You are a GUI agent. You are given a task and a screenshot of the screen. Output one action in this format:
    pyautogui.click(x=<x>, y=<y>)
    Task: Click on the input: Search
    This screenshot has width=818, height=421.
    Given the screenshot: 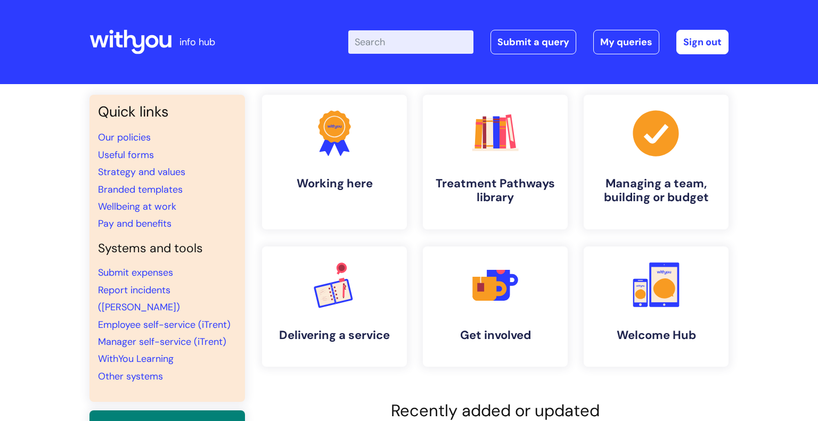 What is the action you would take?
    pyautogui.click(x=411, y=42)
    